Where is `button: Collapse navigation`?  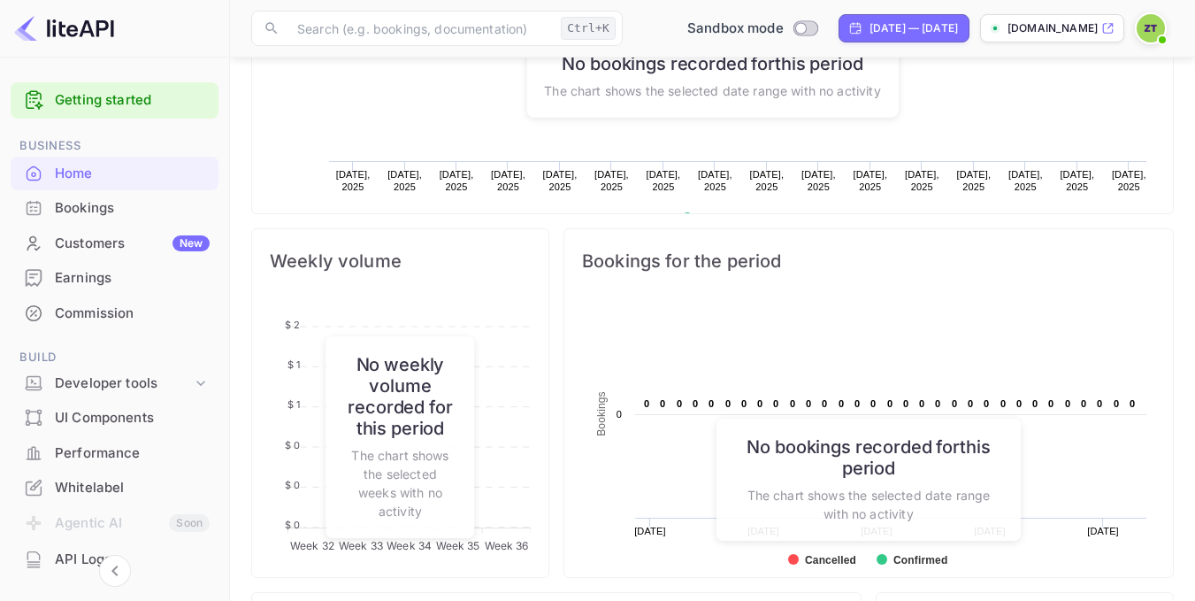 button: Collapse navigation is located at coordinates (115, 571).